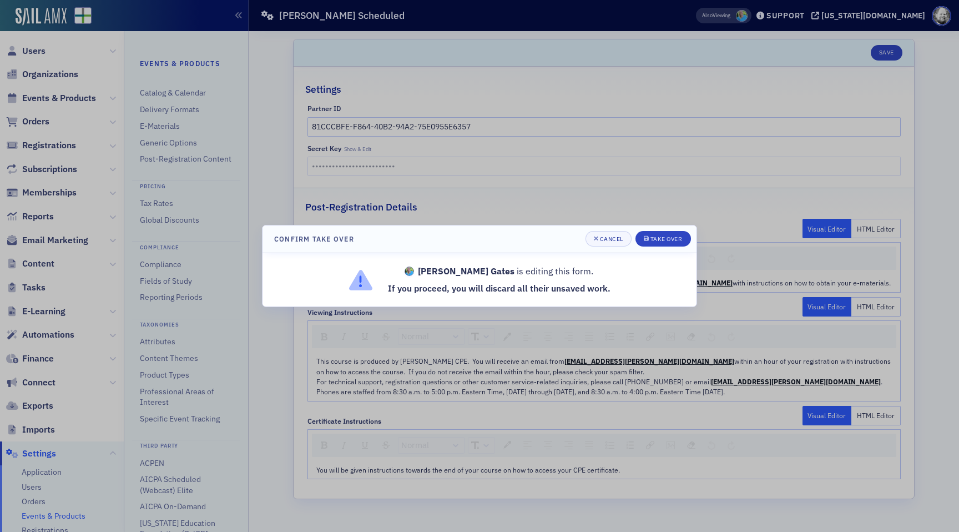 The width and height of the screenshot is (959, 532). What do you see at coordinates (499, 271) in the screenshot?
I see `p: is editing this form.` at bounding box center [499, 271].